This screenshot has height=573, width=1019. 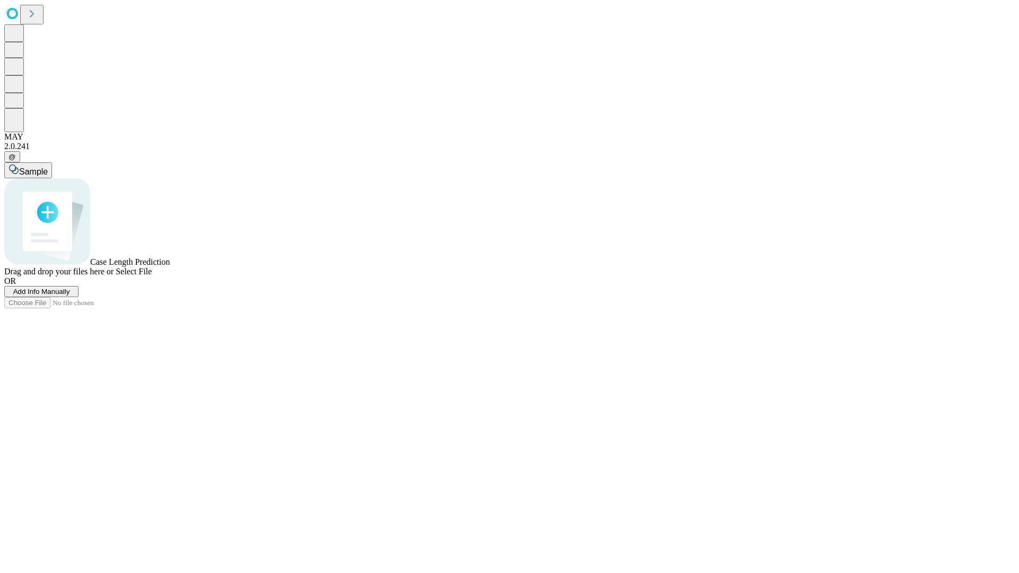 What do you see at coordinates (41, 291) in the screenshot?
I see `button: Add Info Manually` at bounding box center [41, 291].